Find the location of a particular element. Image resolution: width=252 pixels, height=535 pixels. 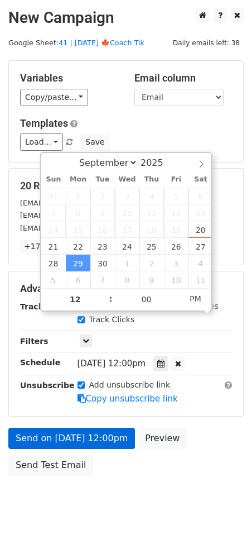

a: Daily emails left: 38 is located at coordinates (207, 42).